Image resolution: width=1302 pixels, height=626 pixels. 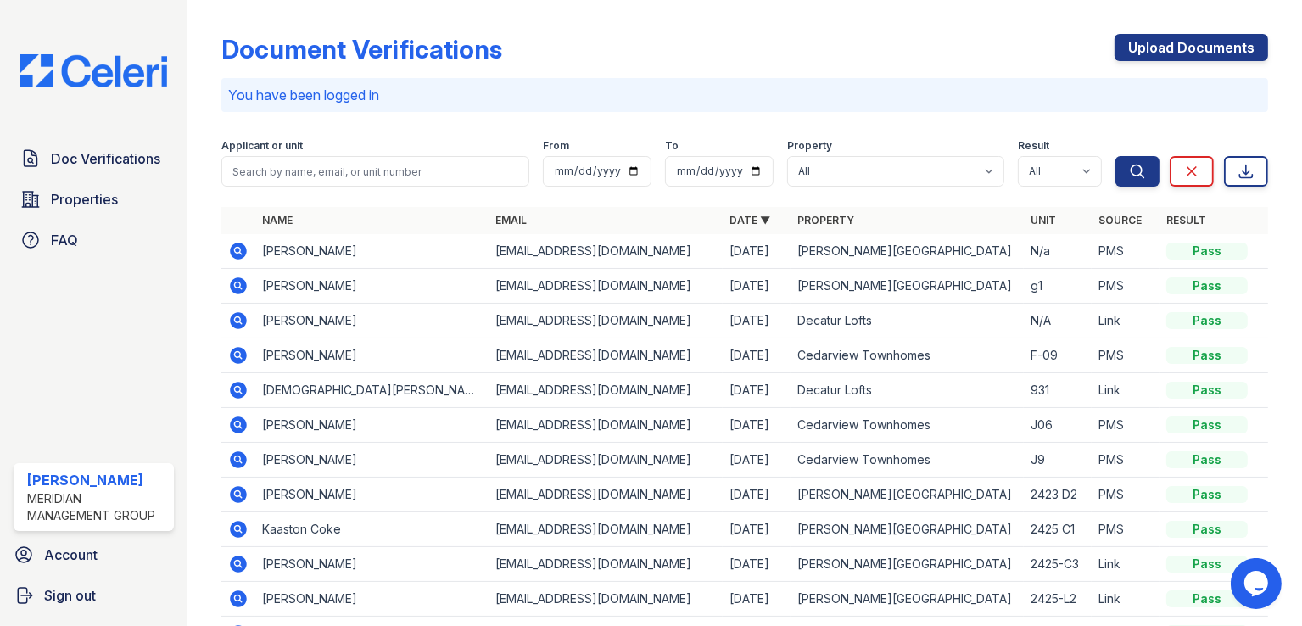 I want to click on a: Properties, so click(x=93, y=199).